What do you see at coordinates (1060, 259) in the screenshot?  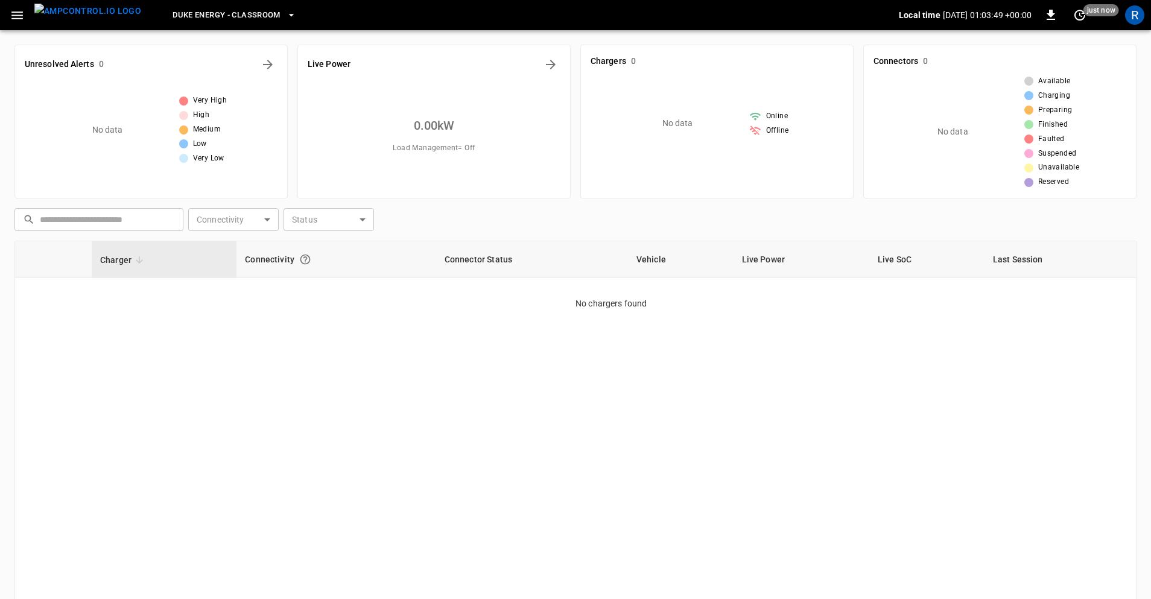 I see `th: Last Session` at bounding box center [1060, 259].